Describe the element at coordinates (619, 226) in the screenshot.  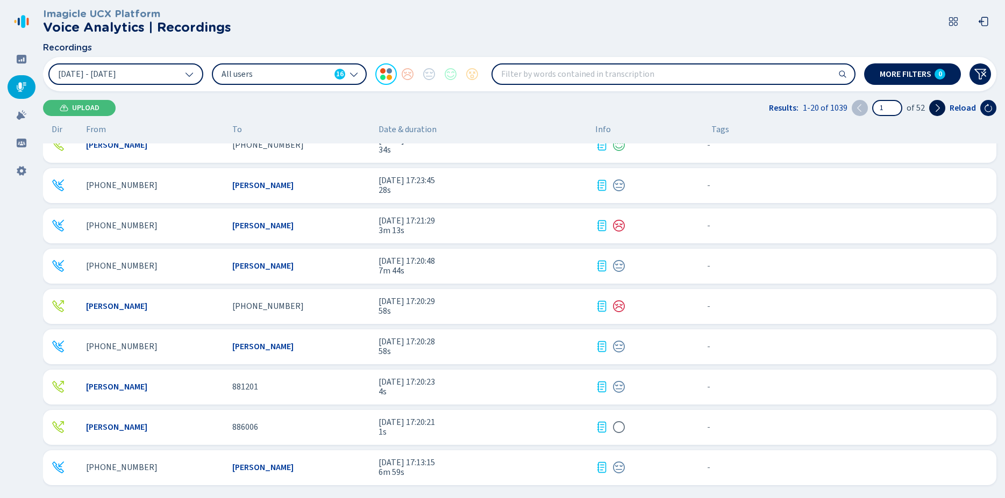
I see `div: Negative sentiment` at that location.